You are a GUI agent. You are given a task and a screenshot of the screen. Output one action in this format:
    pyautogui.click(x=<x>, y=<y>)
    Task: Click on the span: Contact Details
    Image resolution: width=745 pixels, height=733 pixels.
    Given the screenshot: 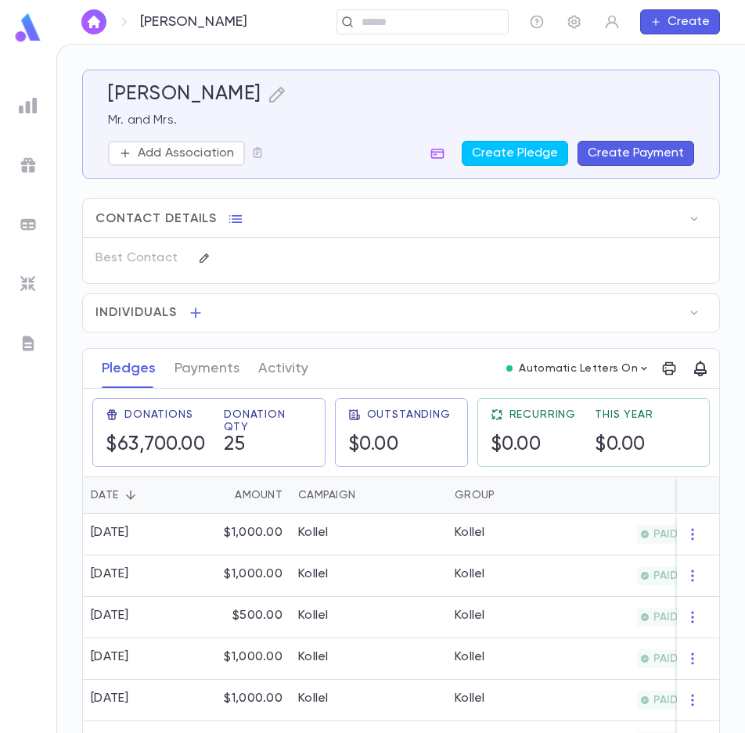 What is the action you would take?
    pyautogui.click(x=156, y=219)
    